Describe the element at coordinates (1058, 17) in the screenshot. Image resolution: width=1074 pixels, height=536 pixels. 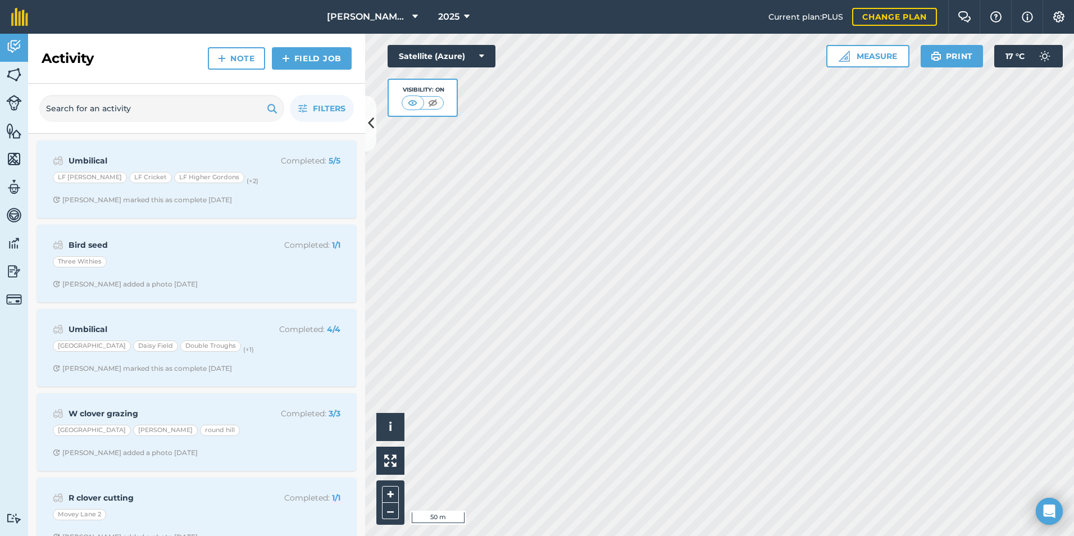
I see `img: A cog icon` at that location.